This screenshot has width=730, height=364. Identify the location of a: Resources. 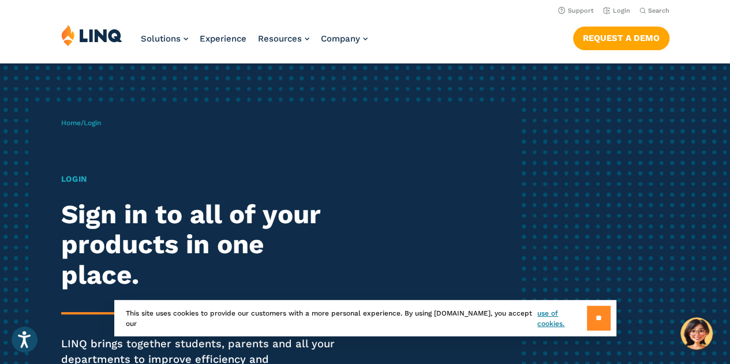
(283, 39).